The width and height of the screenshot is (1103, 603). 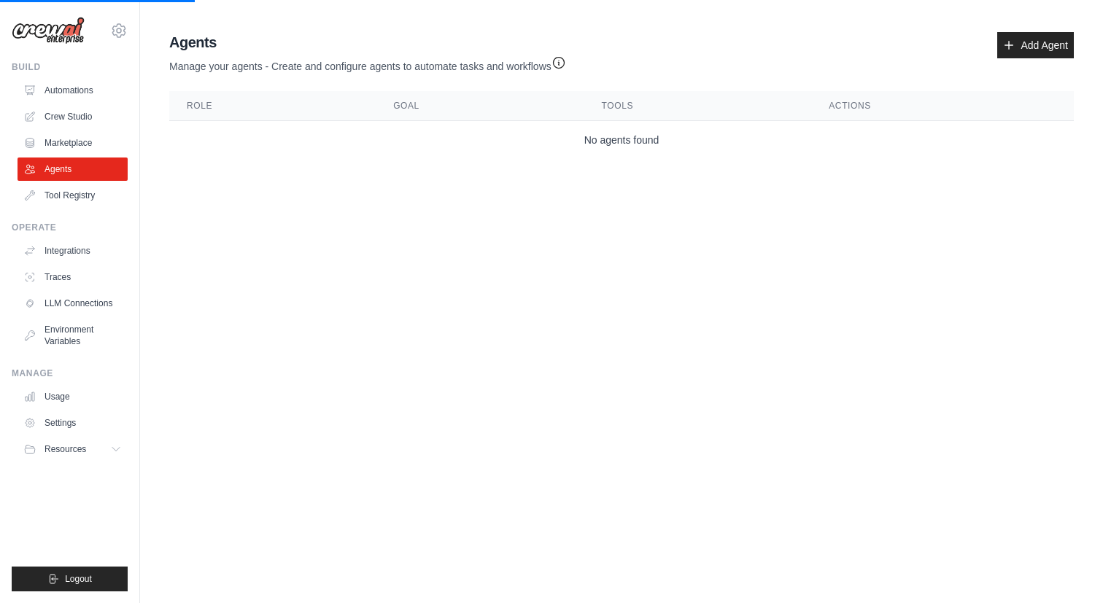 I want to click on a: Settings, so click(x=72, y=423).